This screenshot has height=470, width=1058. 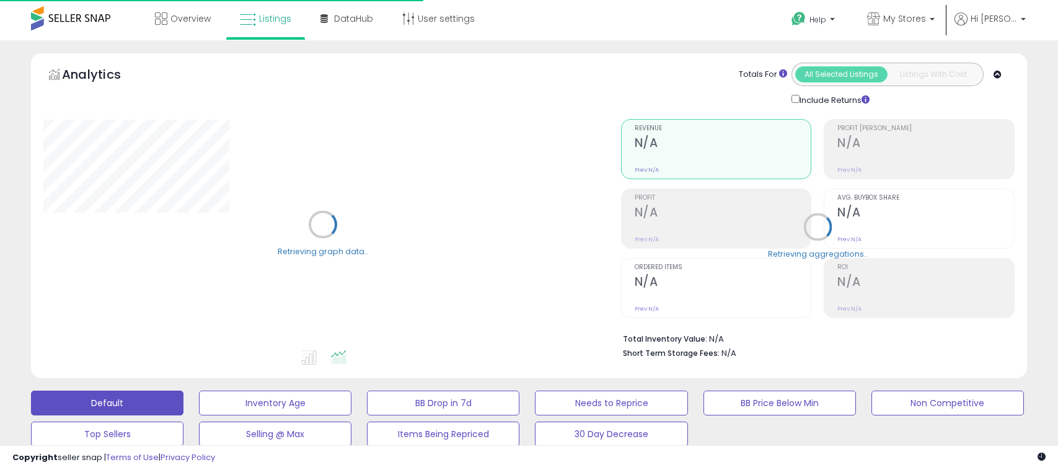 I want to click on span: Listings, so click(x=275, y=19).